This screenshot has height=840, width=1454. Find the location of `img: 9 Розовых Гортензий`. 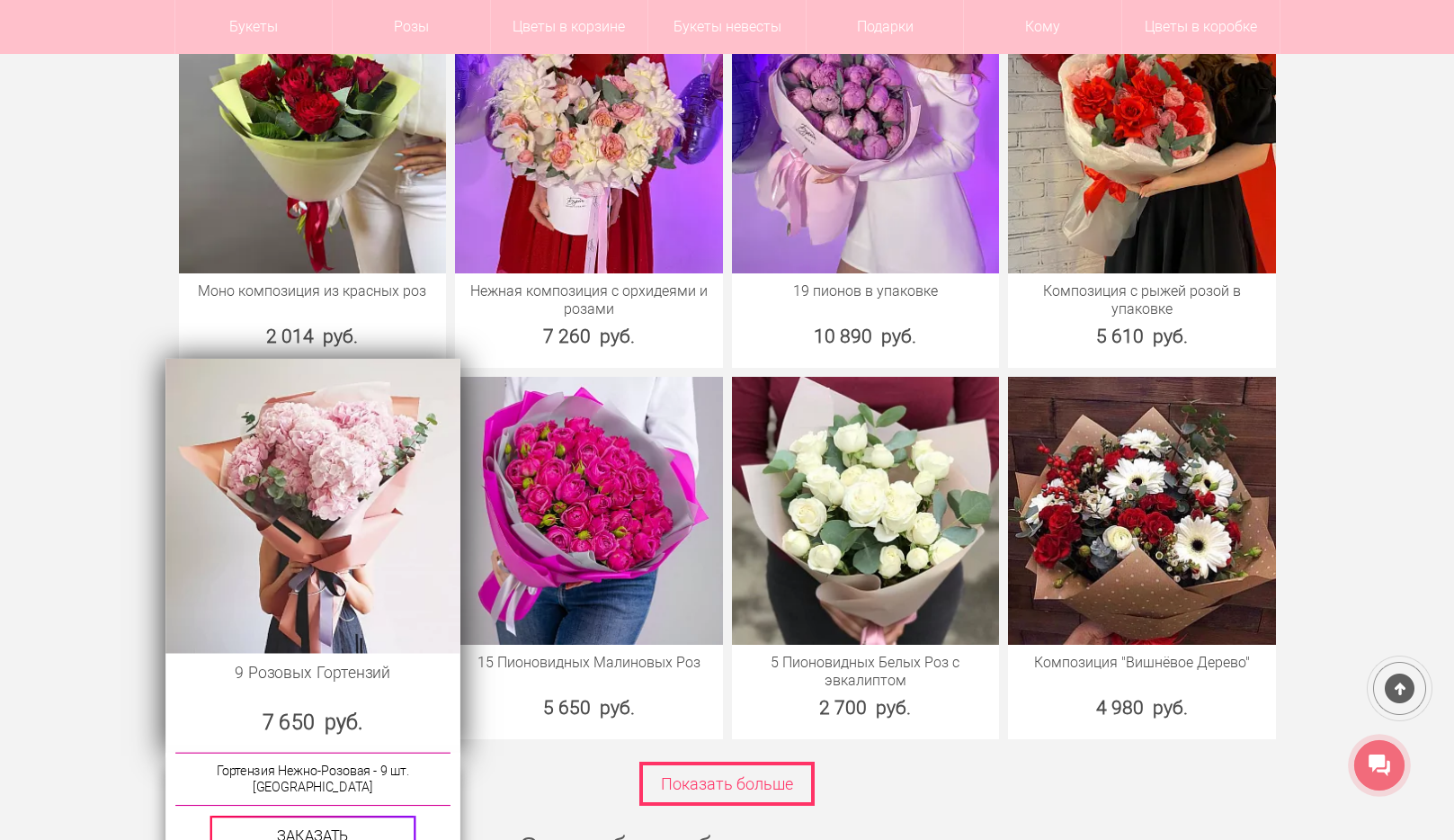

img: 9 Розовых Гортензий is located at coordinates (312, 505).